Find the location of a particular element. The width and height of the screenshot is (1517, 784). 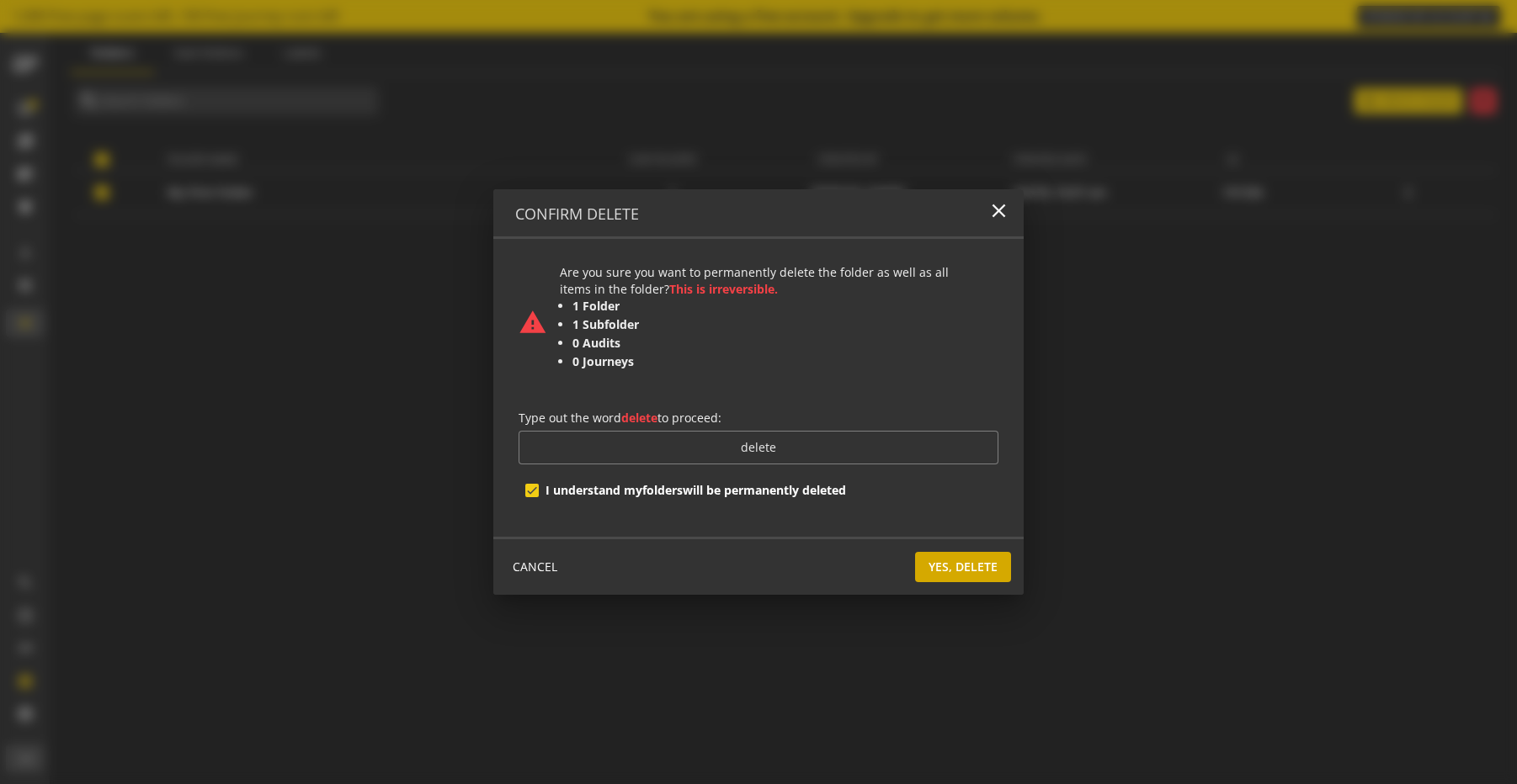

div: 0 Journey is located at coordinates (600, 363).